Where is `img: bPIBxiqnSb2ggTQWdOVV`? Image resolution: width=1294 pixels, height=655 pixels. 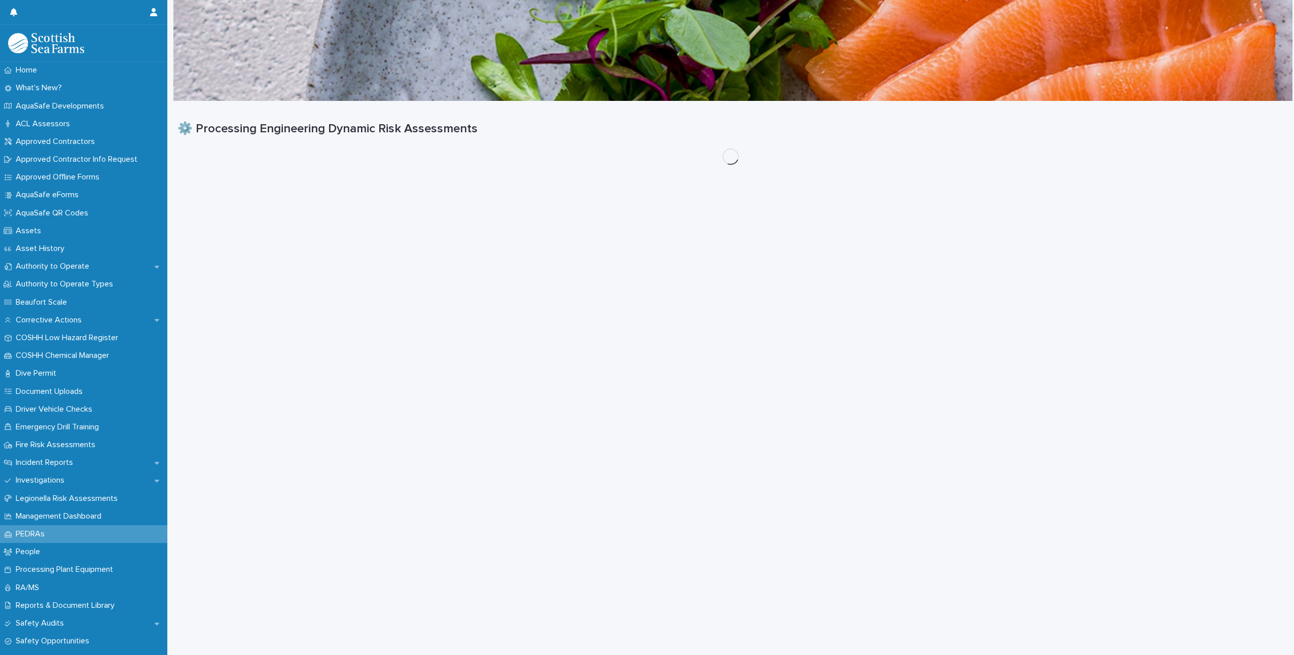 img: bPIBxiqnSb2ggTQWdOVV is located at coordinates (46, 43).